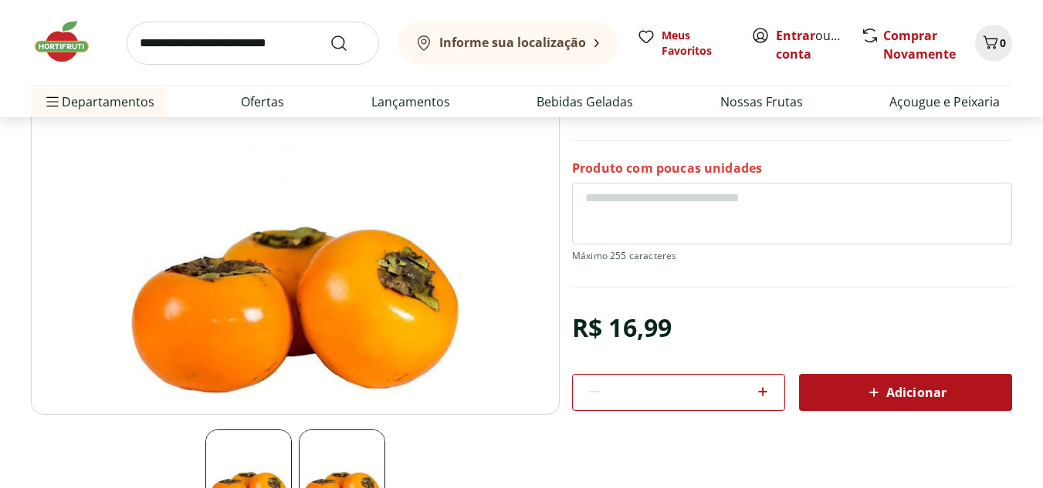 The width and height of the screenshot is (1043, 488). What do you see at coordinates (795, 35) in the screenshot?
I see `a: Entrar` at bounding box center [795, 35].